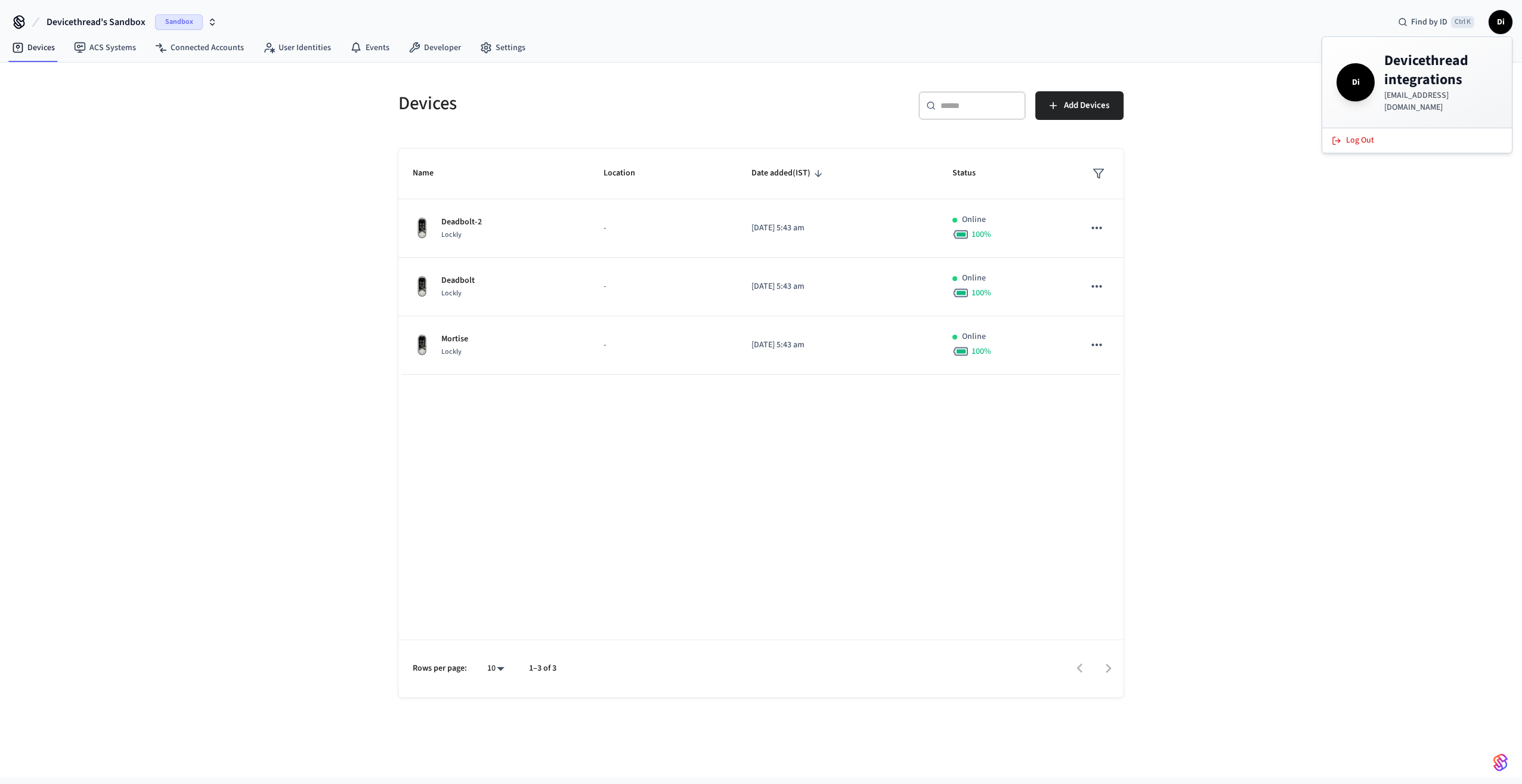 The height and width of the screenshot is (784, 1522). Describe the element at coordinates (761, 261) in the screenshot. I see `table: sticky table` at that location.